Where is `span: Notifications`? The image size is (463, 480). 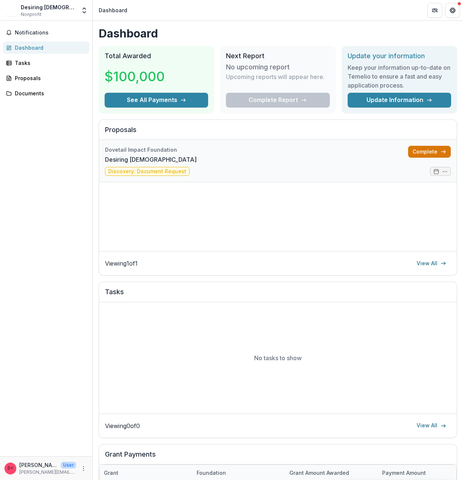
span: Notifications is located at coordinates (50, 33).